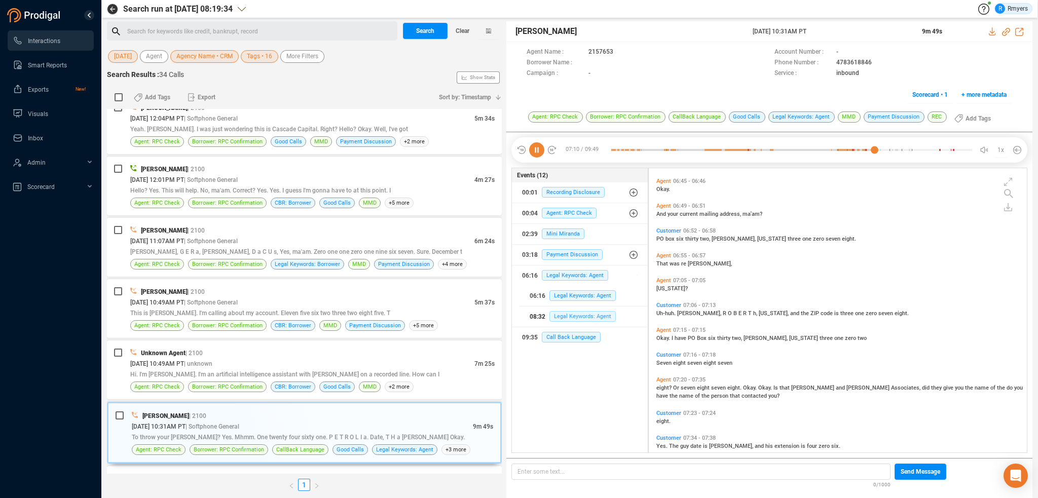  What do you see at coordinates (293, 387) in the screenshot?
I see `span: CBR: Borrower` at bounding box center [293, 387].